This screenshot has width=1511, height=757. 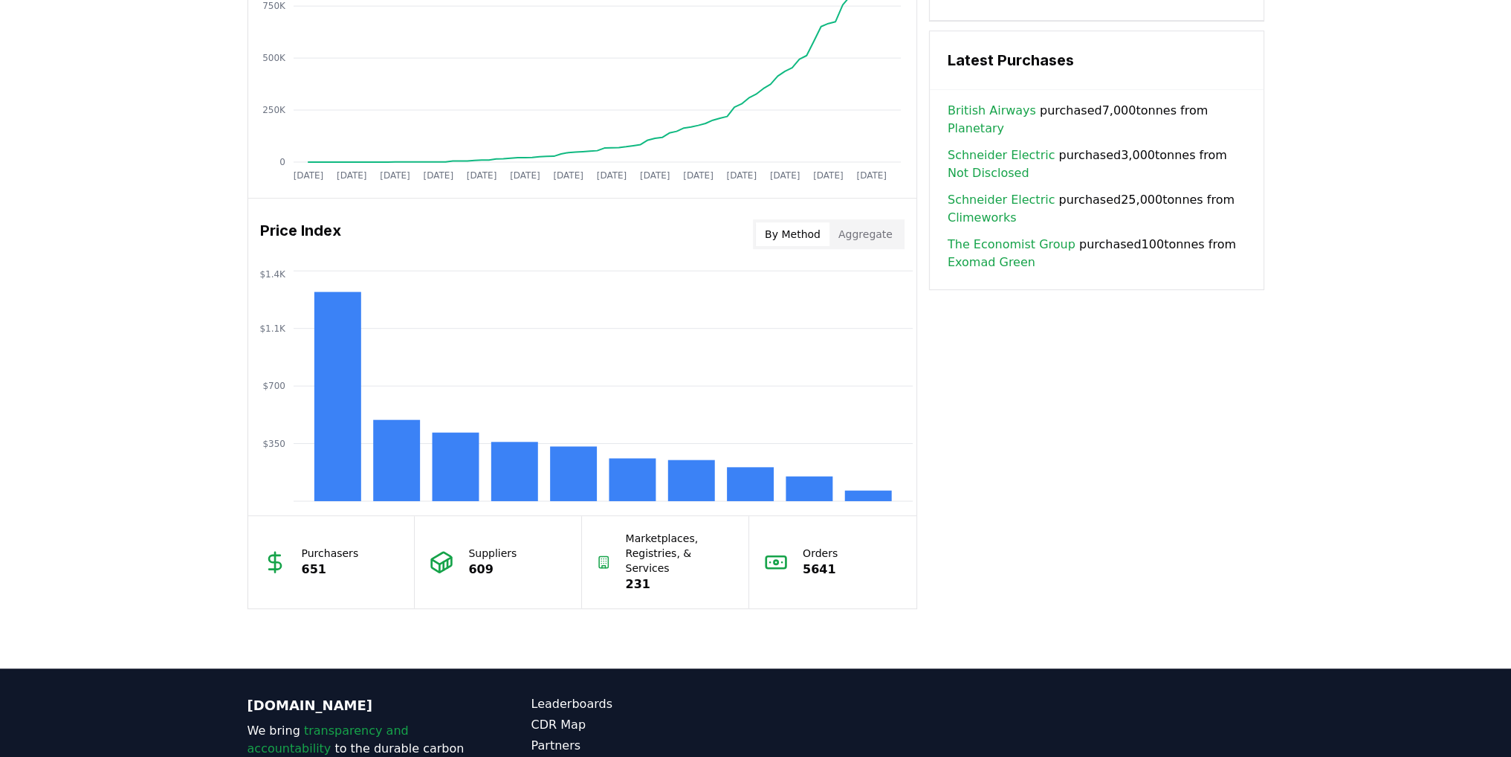 What do you see at coordinates (300, 234) in the screenshot?
I see `h3: Price Index` at bounding box center [300, 234].